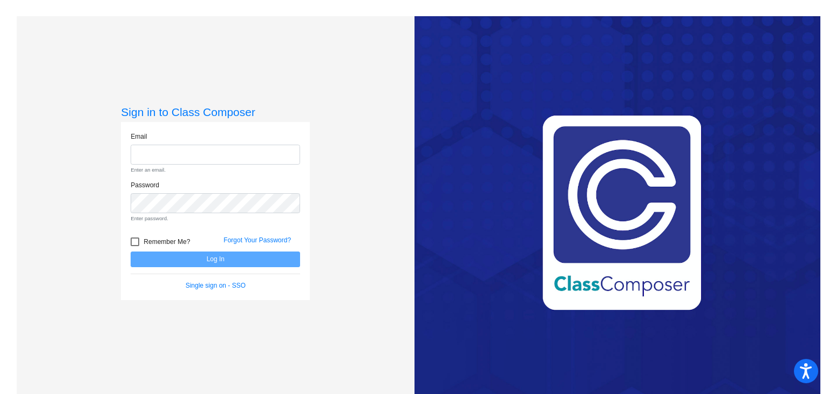  Describe the element at coordinates (139, 137) in the screenshot. I see `label: Email` at that location.